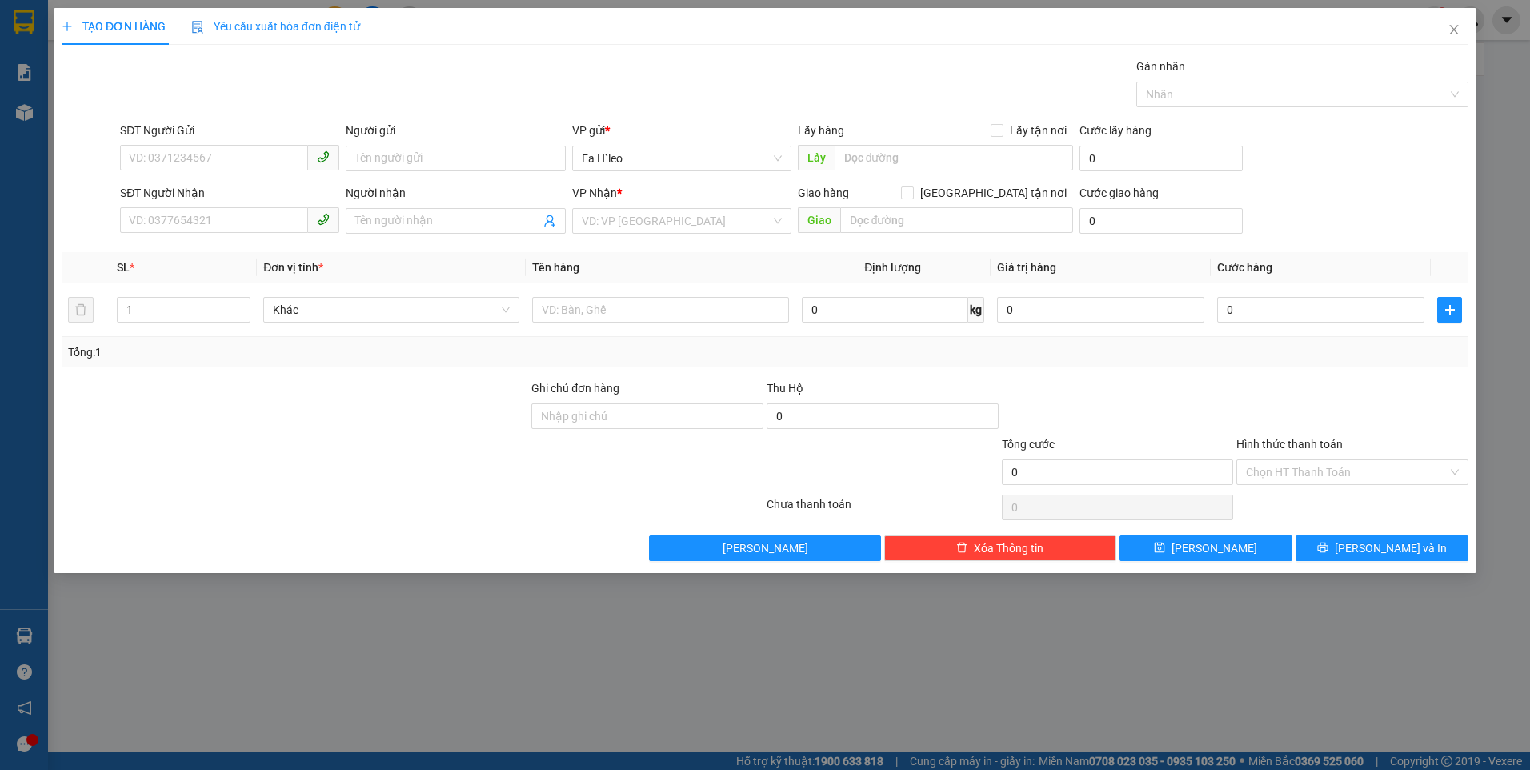 This screenshot has width=1530, height=770. What do you see at coordinates (1027, 267) in the screenshot?
I see `span: Giá trị hàng` at bounding box center [1027, 267].